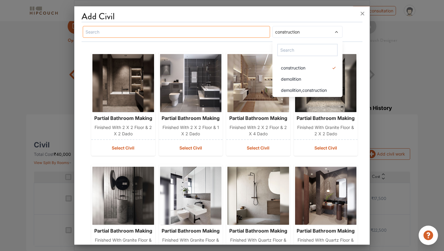  What do you see at coordinates (123, 131) in the screenshot?
I see `span: Finished with 2 x 2 floor & 2 x 2 dado` at bounding box center [123, 131].